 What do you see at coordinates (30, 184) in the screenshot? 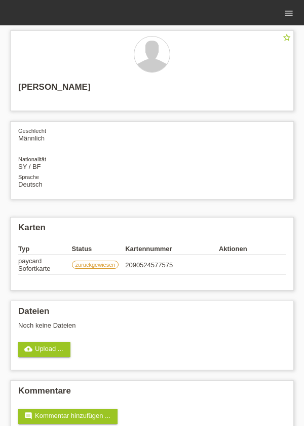
I see `span: Deutsch` at bounding box center [30, 184].